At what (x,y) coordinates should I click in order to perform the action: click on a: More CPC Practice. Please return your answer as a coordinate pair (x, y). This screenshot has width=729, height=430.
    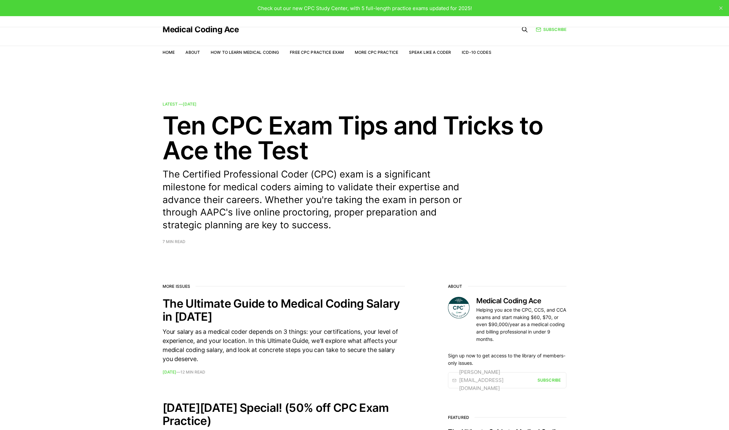
    Looking at the image, I should click on (376, 52).